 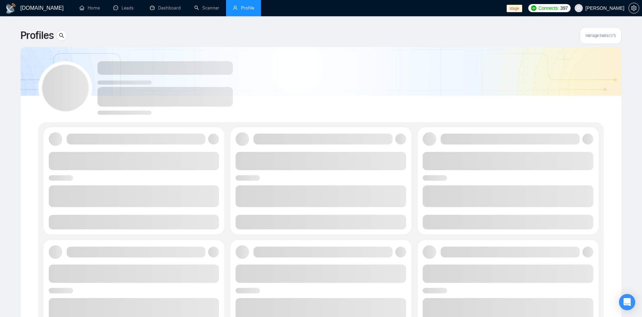 I want to click on a: messageLeads, so click(x=125, y=8).